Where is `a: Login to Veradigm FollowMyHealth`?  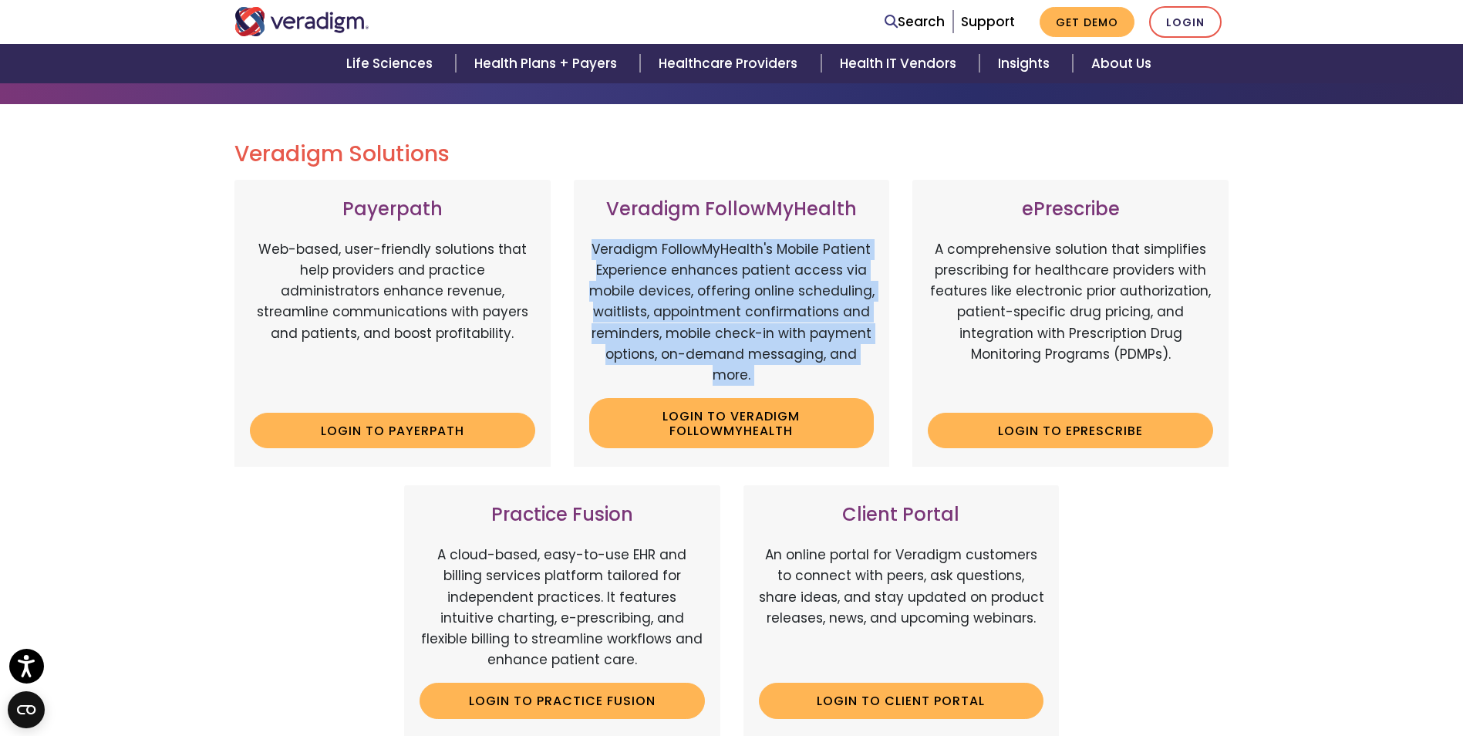 a: Login to Veradigm FollowMyHealth is located at coordinates (732, 423).